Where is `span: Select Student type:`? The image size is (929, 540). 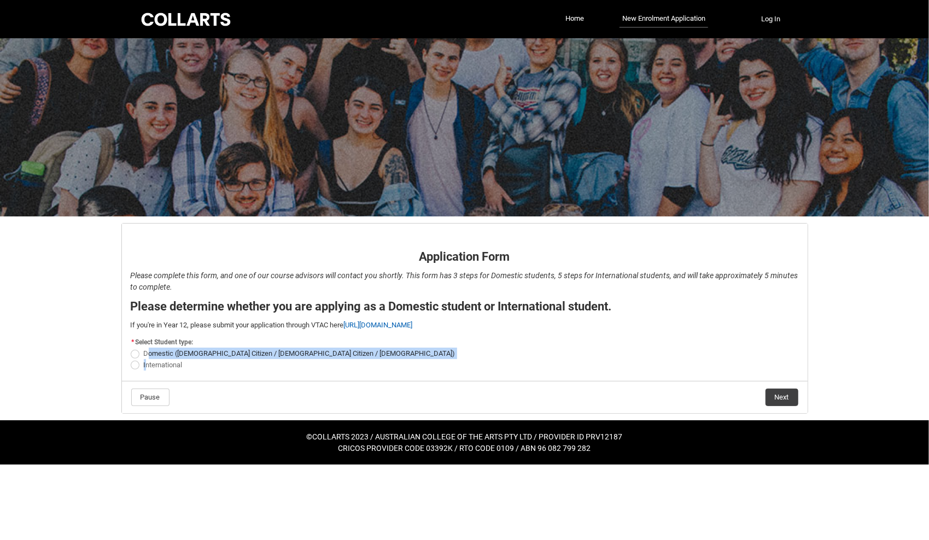 span: Select Student type: is located at coordinates (165, 342).